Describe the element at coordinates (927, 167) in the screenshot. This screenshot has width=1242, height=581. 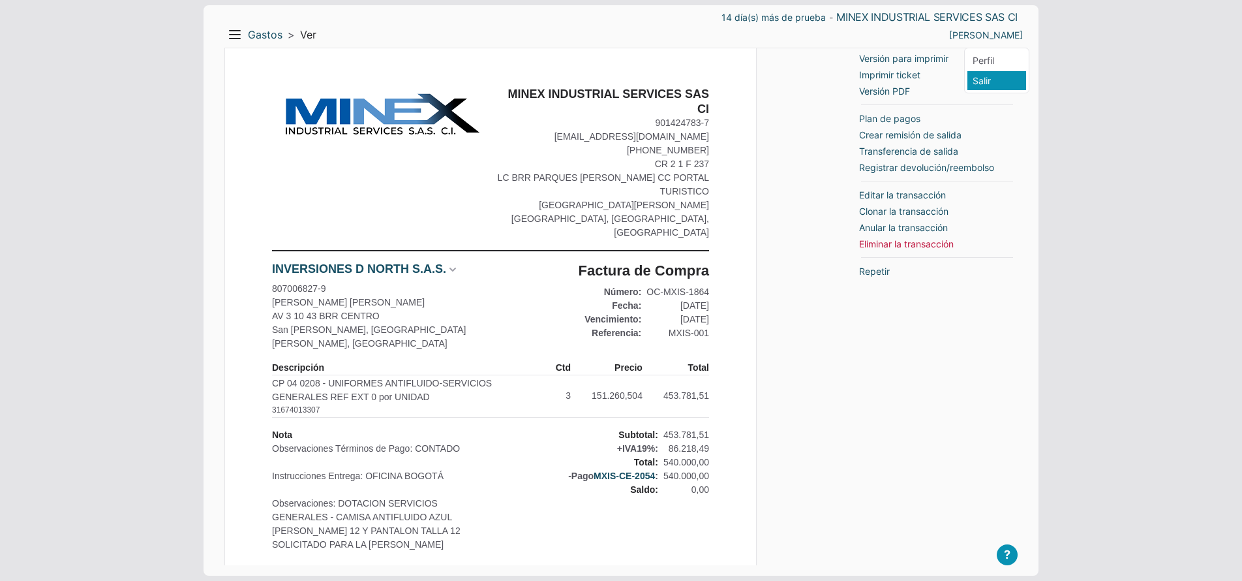
I see `a: Registrar devolución/reembolso` at that location.